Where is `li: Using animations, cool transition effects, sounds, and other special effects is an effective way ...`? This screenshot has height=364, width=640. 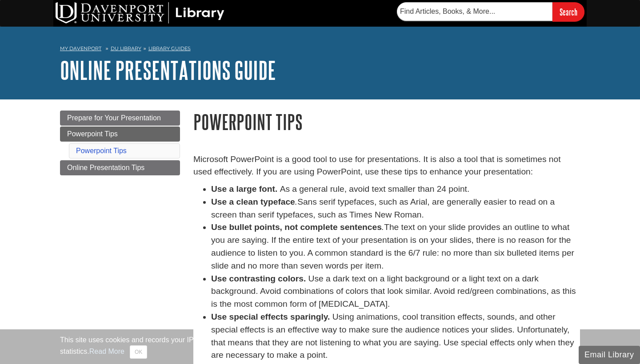
li: Using animations, cool transition effects, sounds, and other special effects is an effective way ... is located at coordinates (395, 336).